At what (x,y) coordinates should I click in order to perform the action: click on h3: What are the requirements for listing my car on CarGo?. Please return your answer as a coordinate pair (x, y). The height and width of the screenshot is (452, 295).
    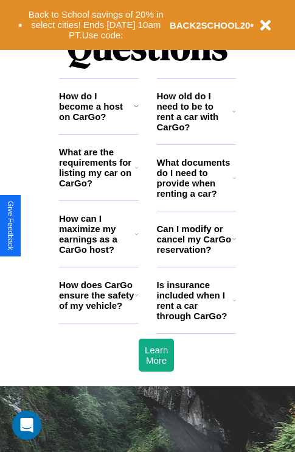
    Looking at the image, I should click on (97, 167).